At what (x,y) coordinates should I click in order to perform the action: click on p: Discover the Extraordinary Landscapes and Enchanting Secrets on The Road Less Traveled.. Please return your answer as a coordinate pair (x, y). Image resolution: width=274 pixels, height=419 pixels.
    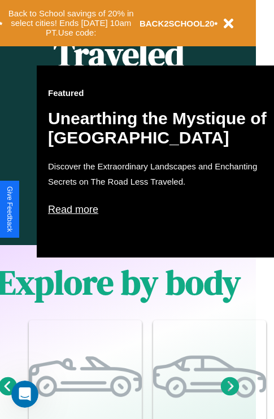
    Looking at the image, I should click on (161, 174).